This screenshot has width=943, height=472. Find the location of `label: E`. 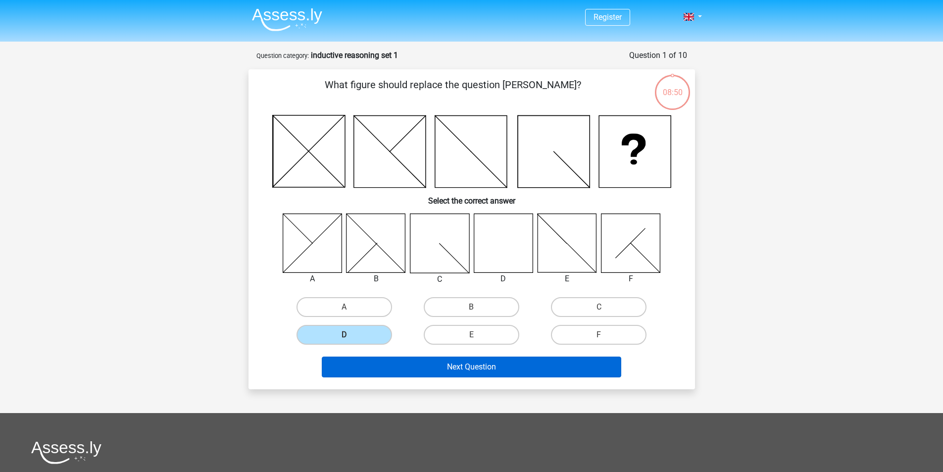

label: E is located at coordinates (471, 335).